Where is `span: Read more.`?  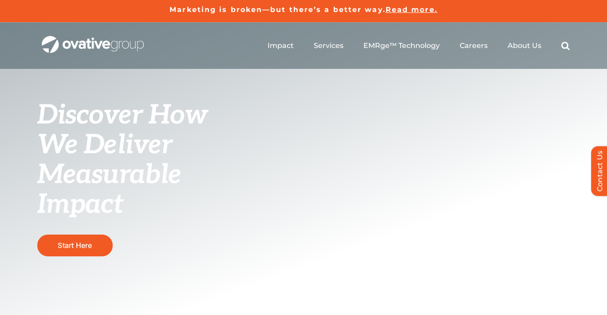 span: Read more. is located at coordinates (411, 9).